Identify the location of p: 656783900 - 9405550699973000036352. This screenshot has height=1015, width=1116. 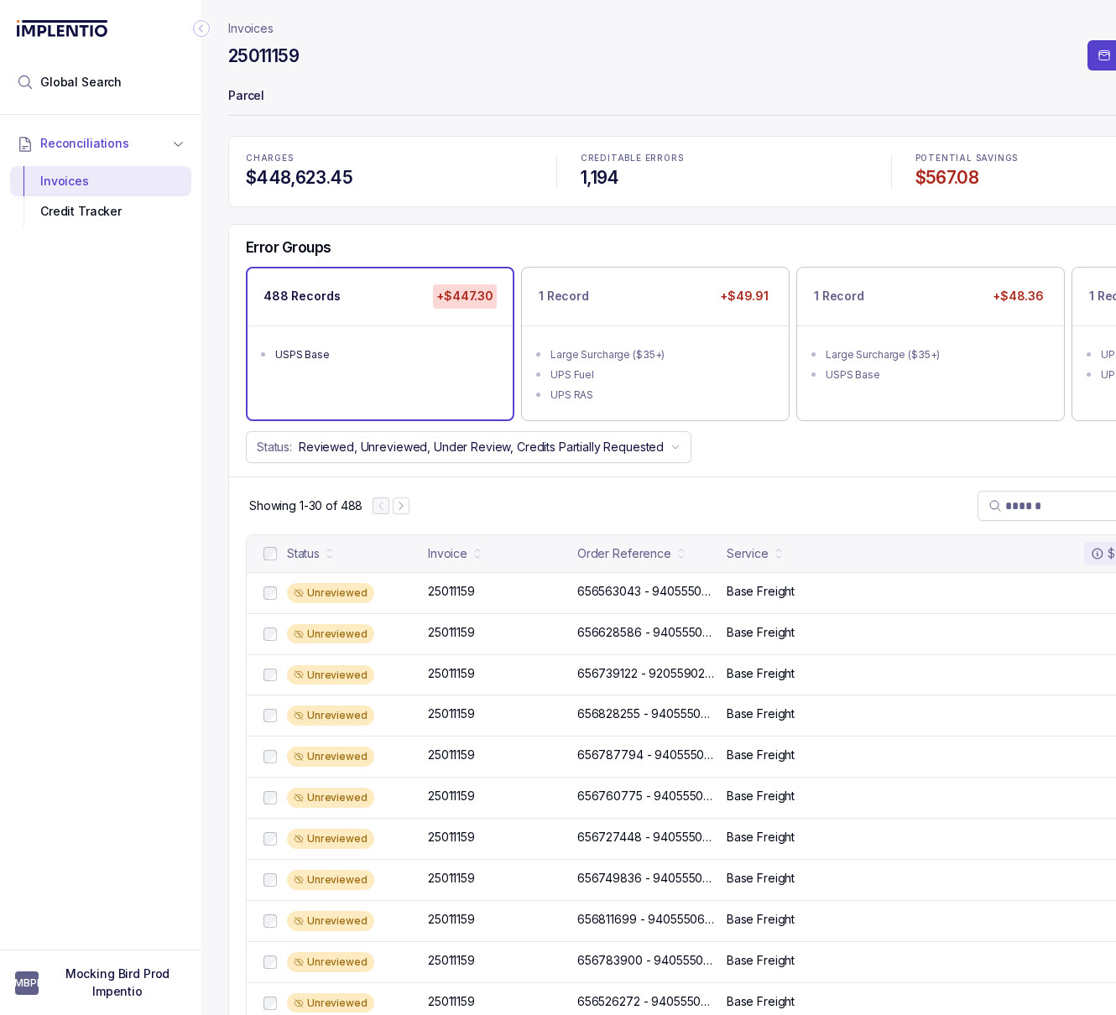
(647, 961).